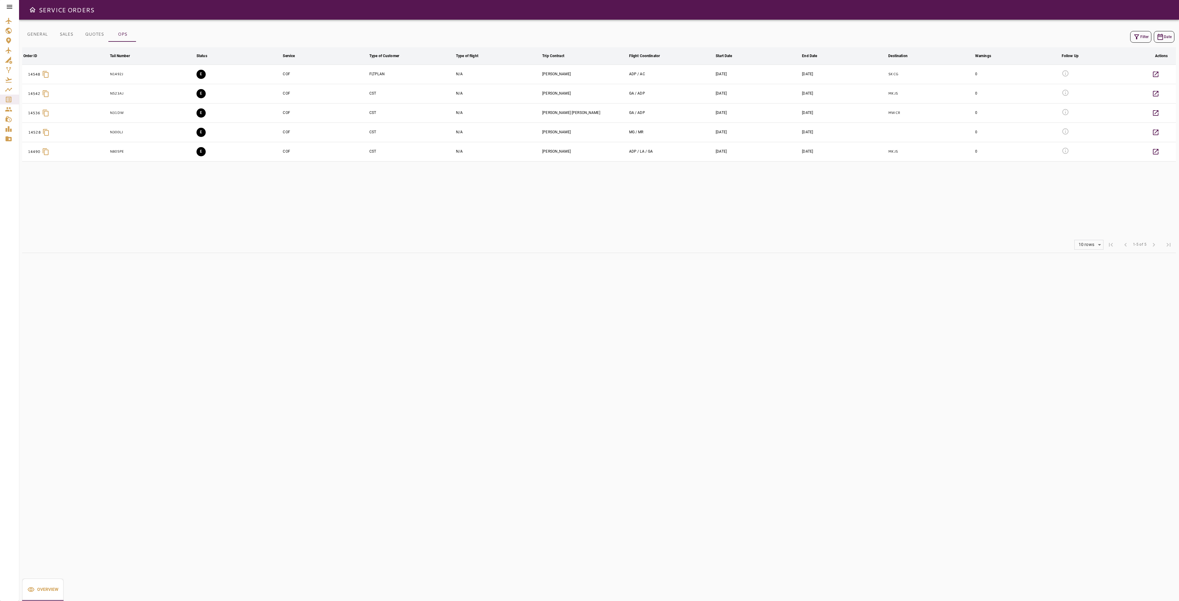 The width and height of the screenshot is (1179, 601). Describe the element at coordinates (34, 132) in the screenshot. I see `p: 14528` at that location.